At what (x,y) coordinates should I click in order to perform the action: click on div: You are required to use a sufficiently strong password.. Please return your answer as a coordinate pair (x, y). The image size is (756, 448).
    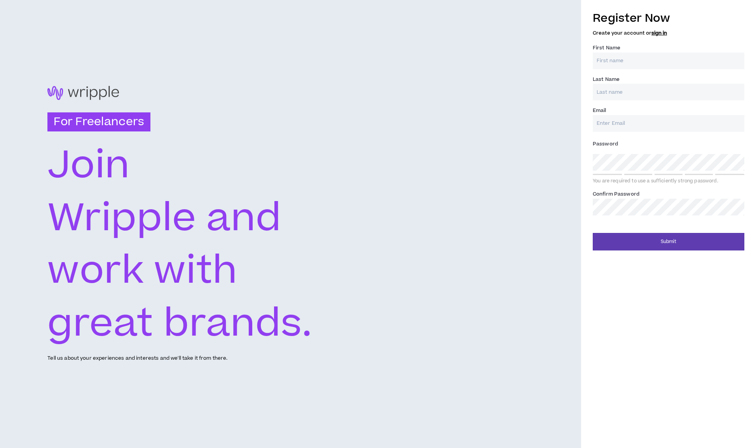
    Looking at the image, I should click on (668, 181).